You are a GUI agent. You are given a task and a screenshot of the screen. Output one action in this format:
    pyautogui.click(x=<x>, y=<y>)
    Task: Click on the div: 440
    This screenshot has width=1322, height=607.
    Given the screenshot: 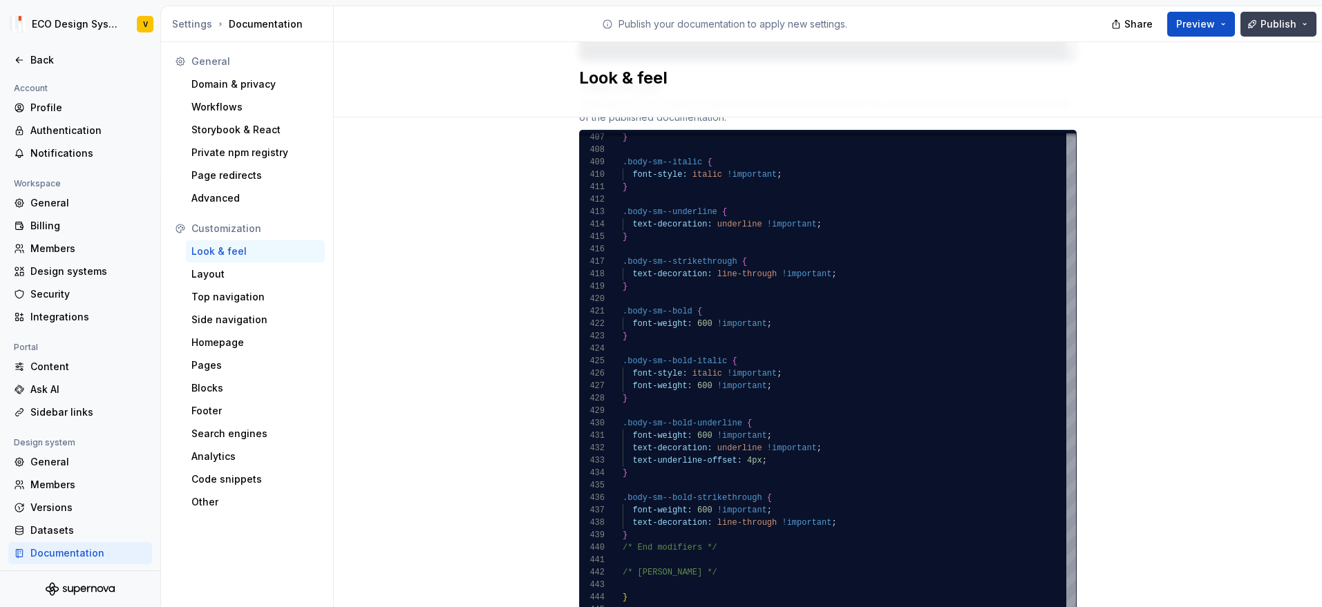 What is the action you would take?
    pyautogui.click(x=592, y=548)
    